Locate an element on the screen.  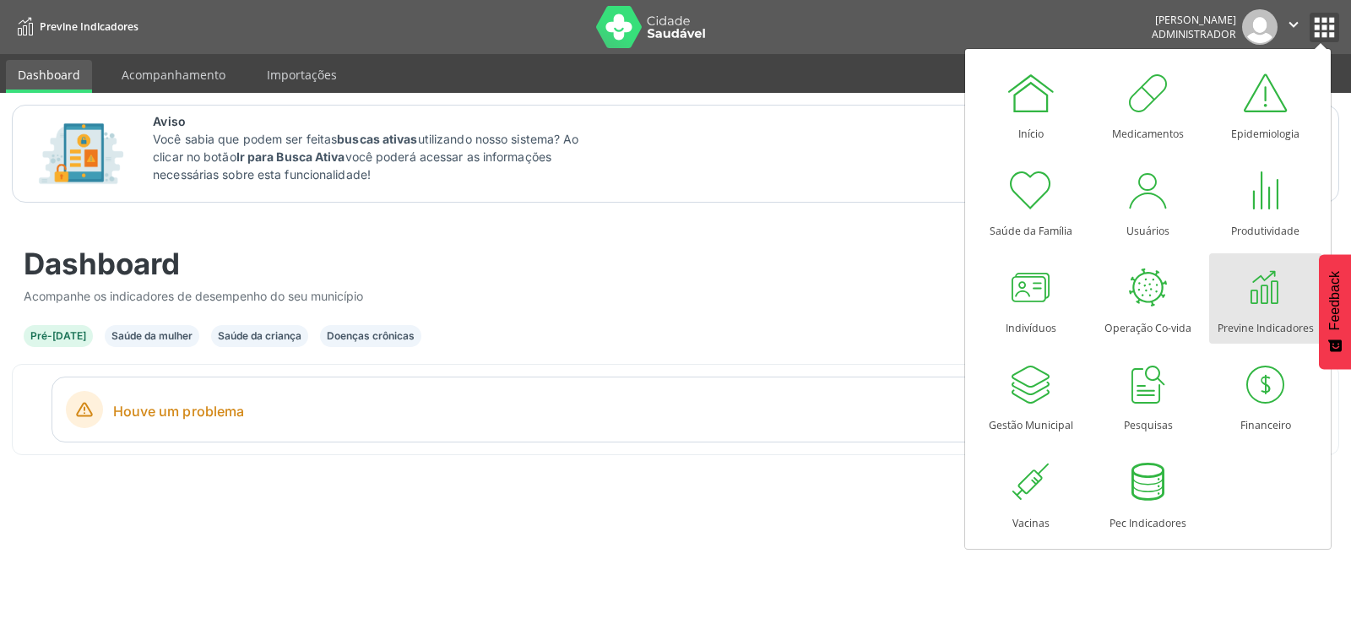
a: Indivíduos is located at coordinates (1031, 298).